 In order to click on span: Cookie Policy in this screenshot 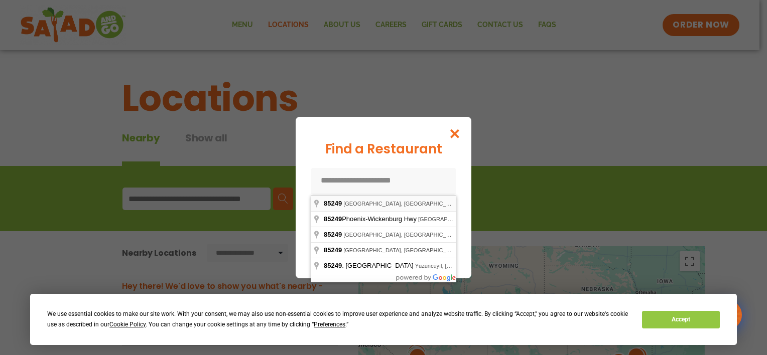, I will do `click(128, 325)`.